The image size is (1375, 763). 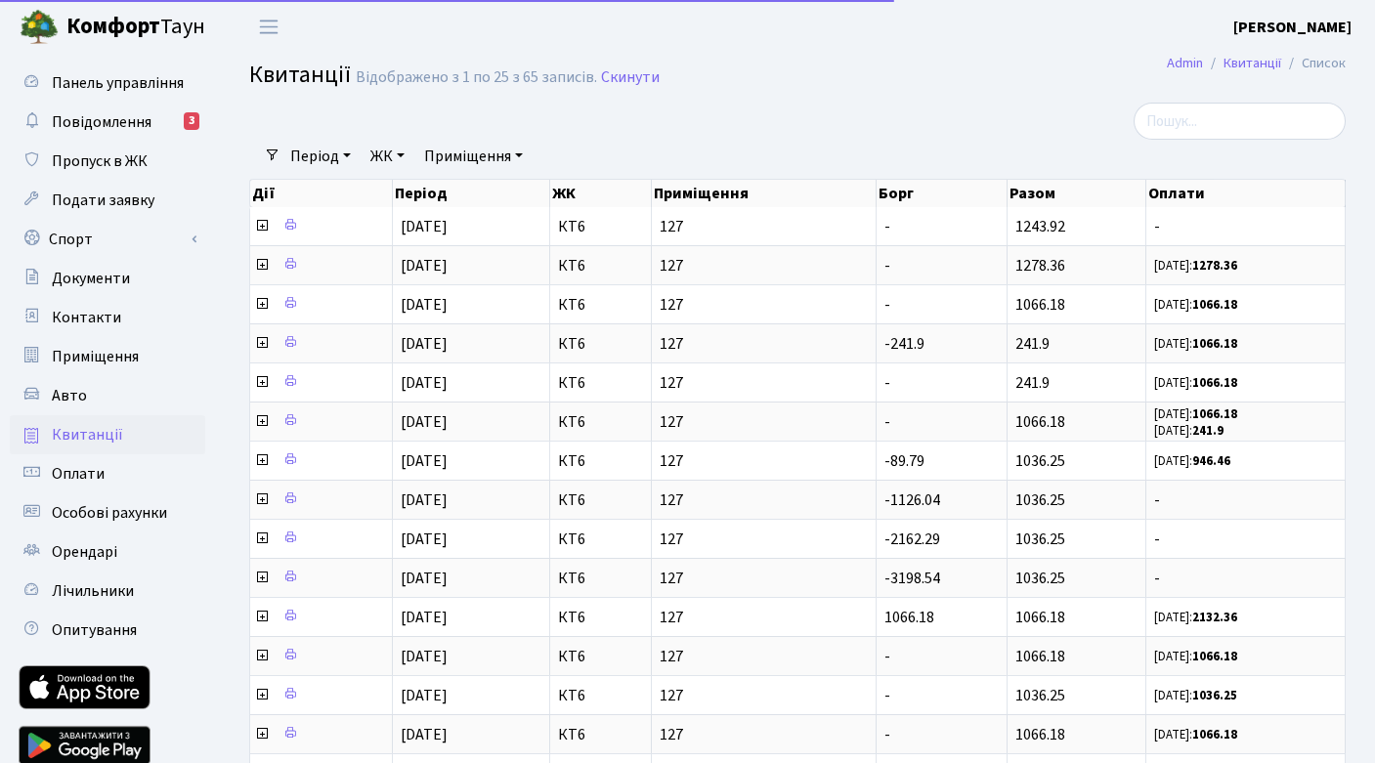 What do you see at coordinates (1256, 64) in the screenshot?
I see `nav: breadcrumb` at bounding box center [1256, 64].